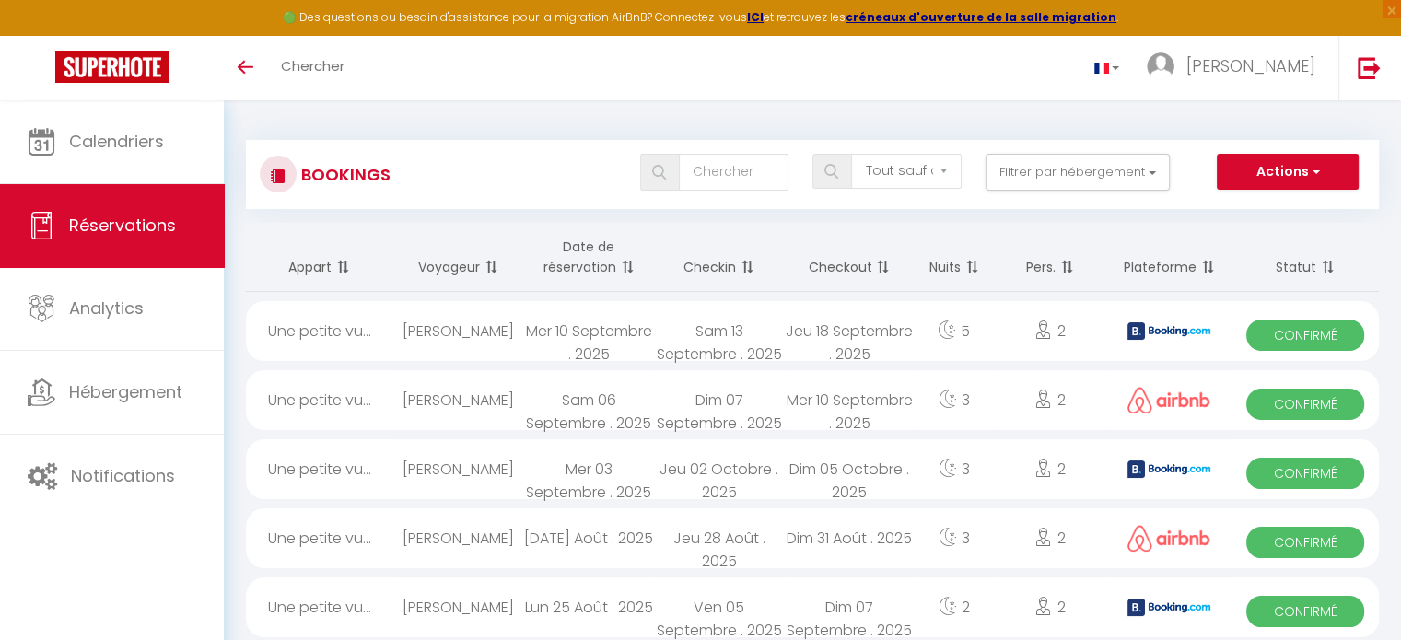  Describe the element at coordinates (116, 141) in the screenshot. I see `span: Calendriers` at that location.